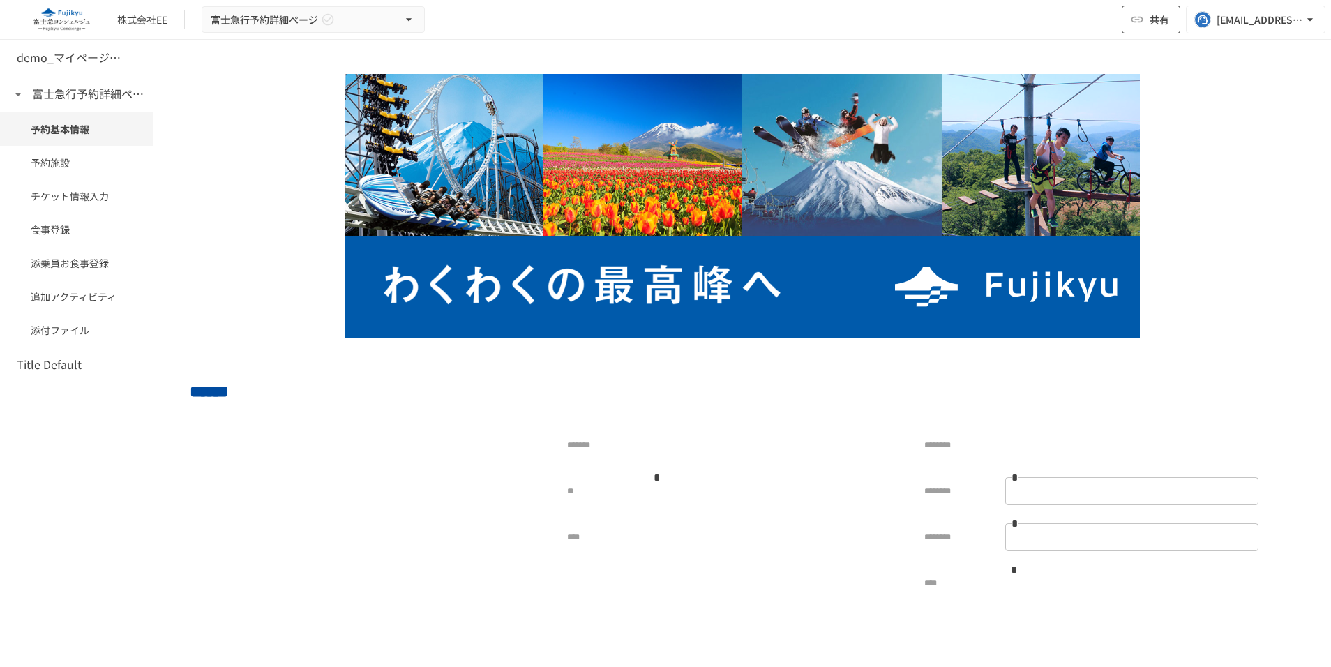 This screenshot has height=667, width=1331. Describe the element at coordinates (264, 20) in the screenshot. I see `span: 富士急行予約詳細ページ` at that location.